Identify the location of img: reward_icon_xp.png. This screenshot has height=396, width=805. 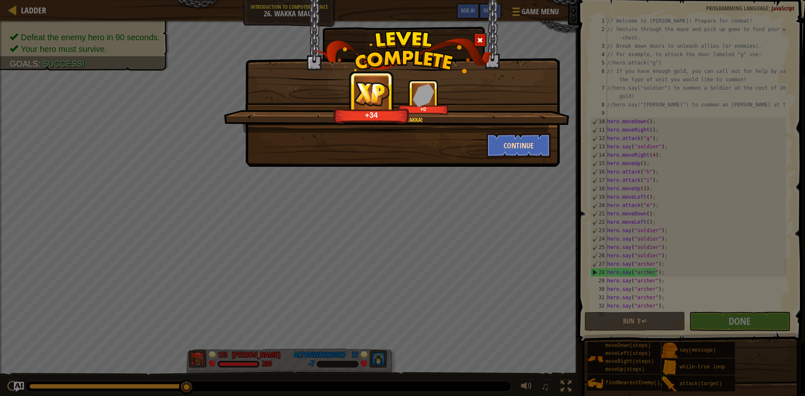
(372, 94).